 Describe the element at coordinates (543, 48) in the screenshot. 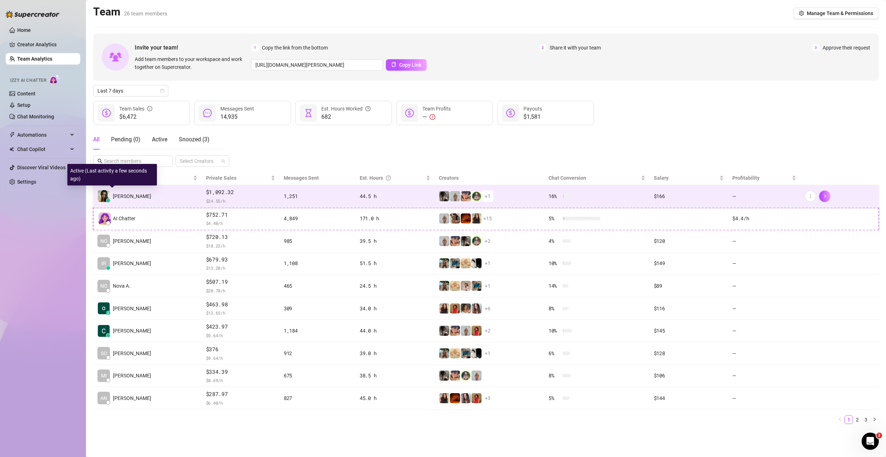

I see `span: 2` at that location.